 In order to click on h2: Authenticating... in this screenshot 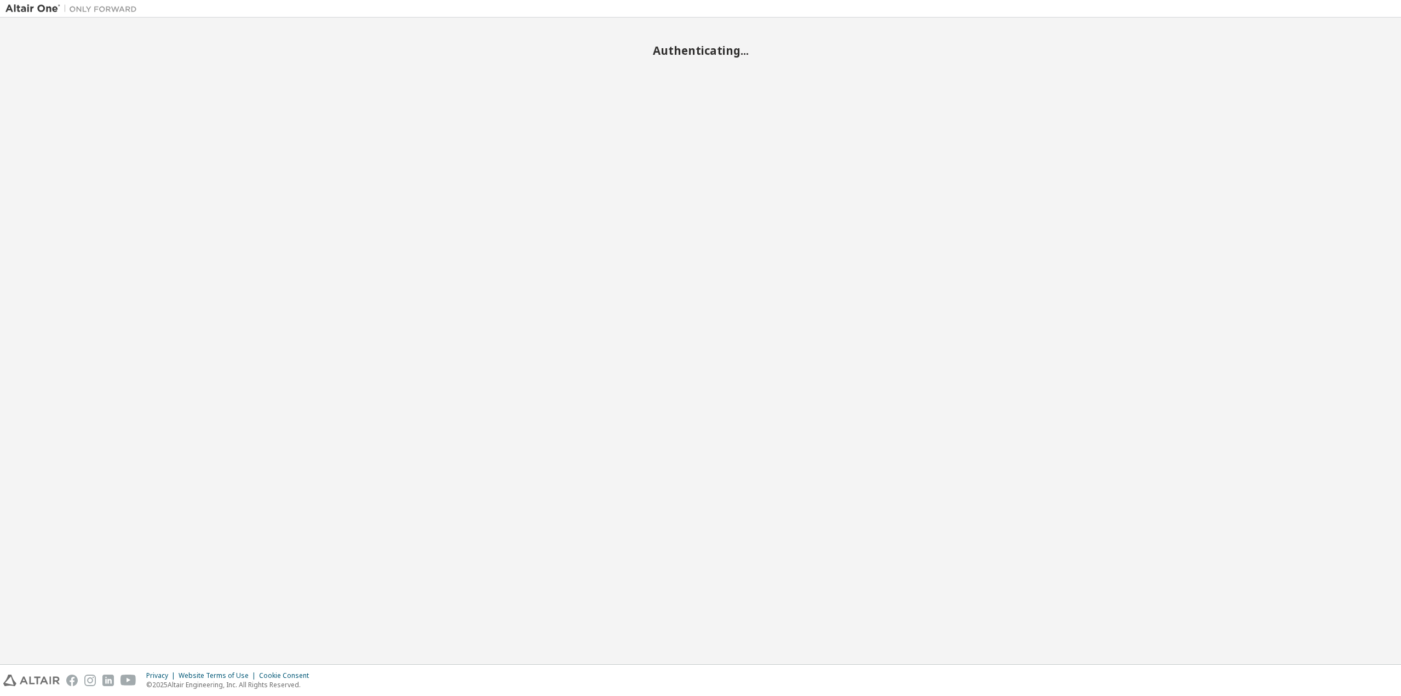, I will do `click(701, 50)`.